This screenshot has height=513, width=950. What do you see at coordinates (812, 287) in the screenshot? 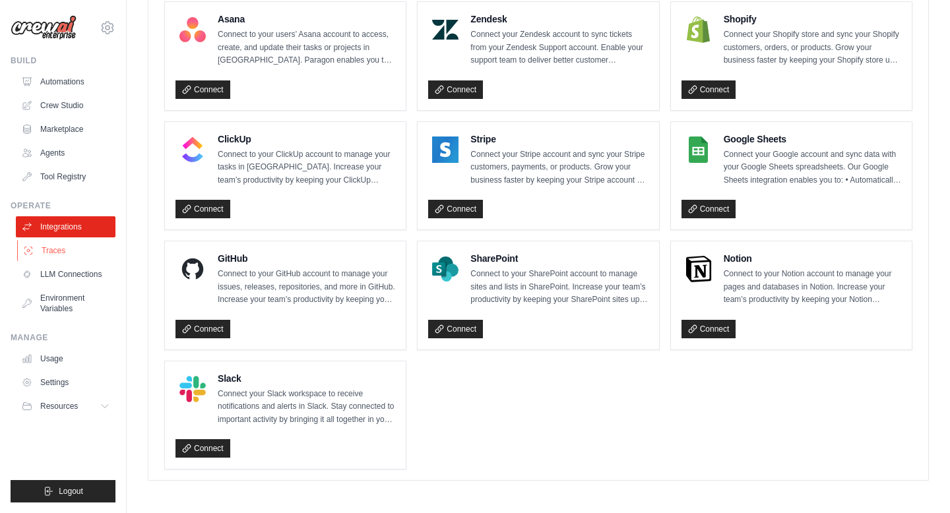
I see `p: Connect to your Notion account to manage your pages and databases in Notion. Increase your team’s...` at bounding box center [812, 287].